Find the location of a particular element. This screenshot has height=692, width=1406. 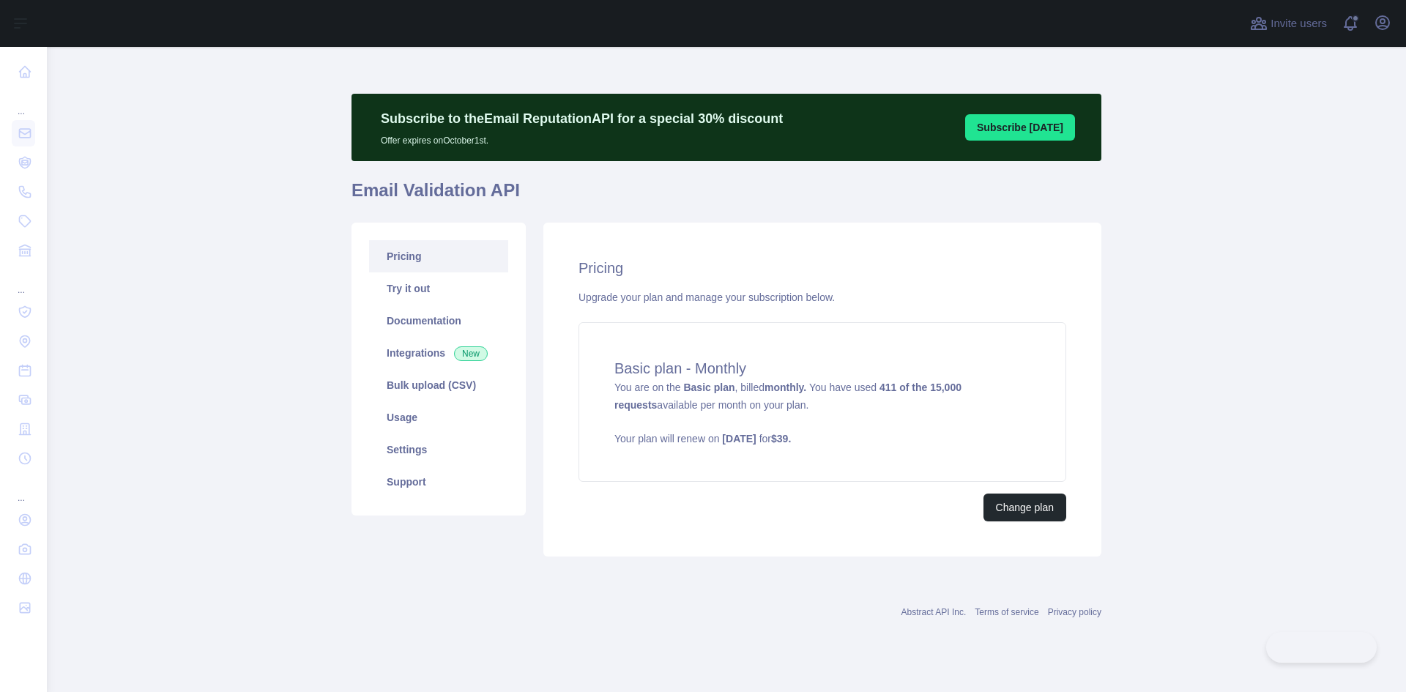

a: Abstract API Inc. is located at coordinates (933, 612).